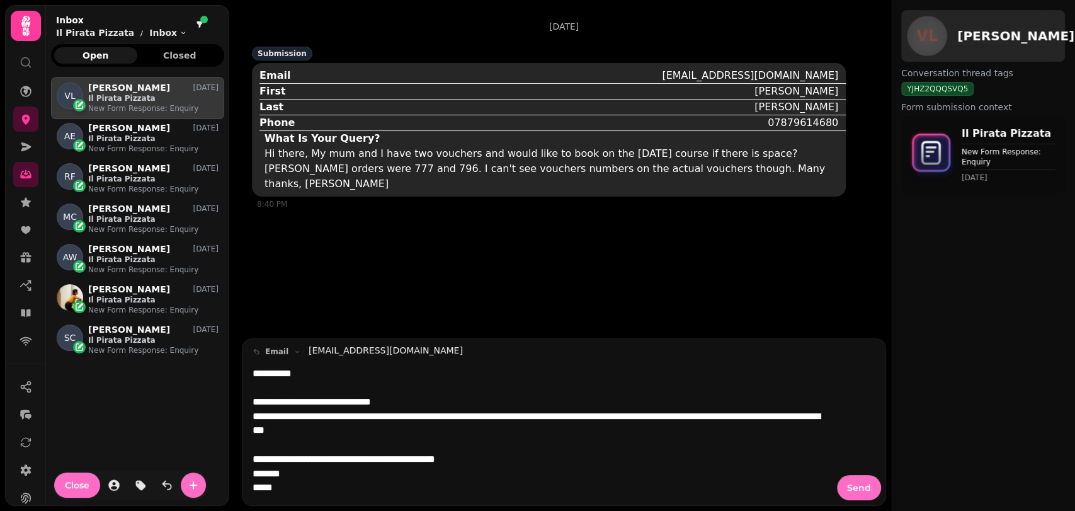 The width and height of the screenshot is (1075, 511). What do you see at coordinates (70, 257) in the screenshot?
I see `span: AW` at bounding box center [70, 257].